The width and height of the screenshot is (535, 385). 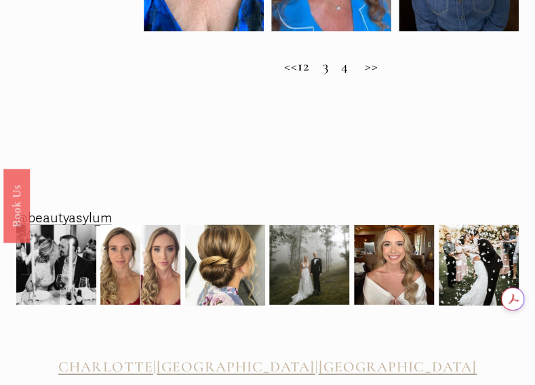 I want to click on strong: 1, so click(x=301, y=66).